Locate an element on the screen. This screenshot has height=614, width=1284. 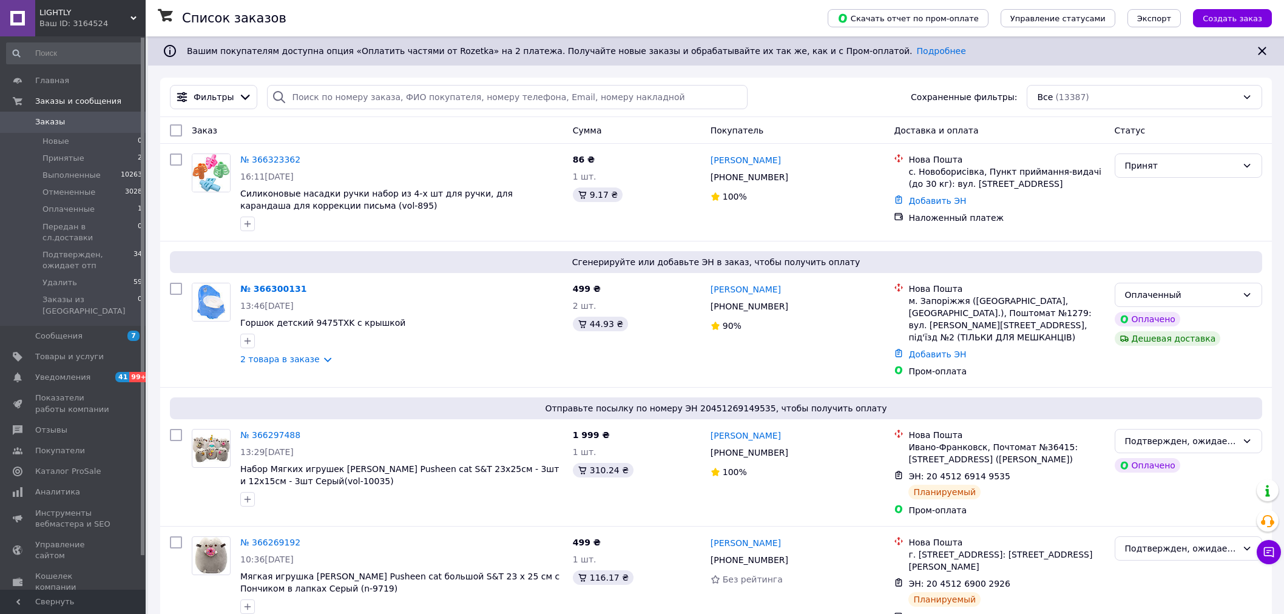
span: 86 ₴ is located at coordinates (584, 160).